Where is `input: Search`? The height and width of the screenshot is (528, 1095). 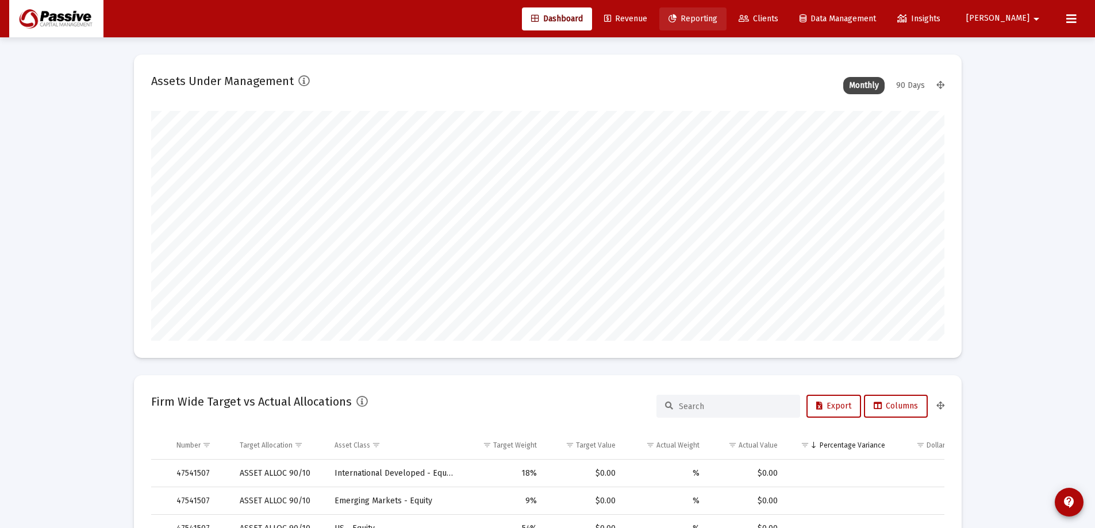 input: Search is located at coordinates (735, 406).